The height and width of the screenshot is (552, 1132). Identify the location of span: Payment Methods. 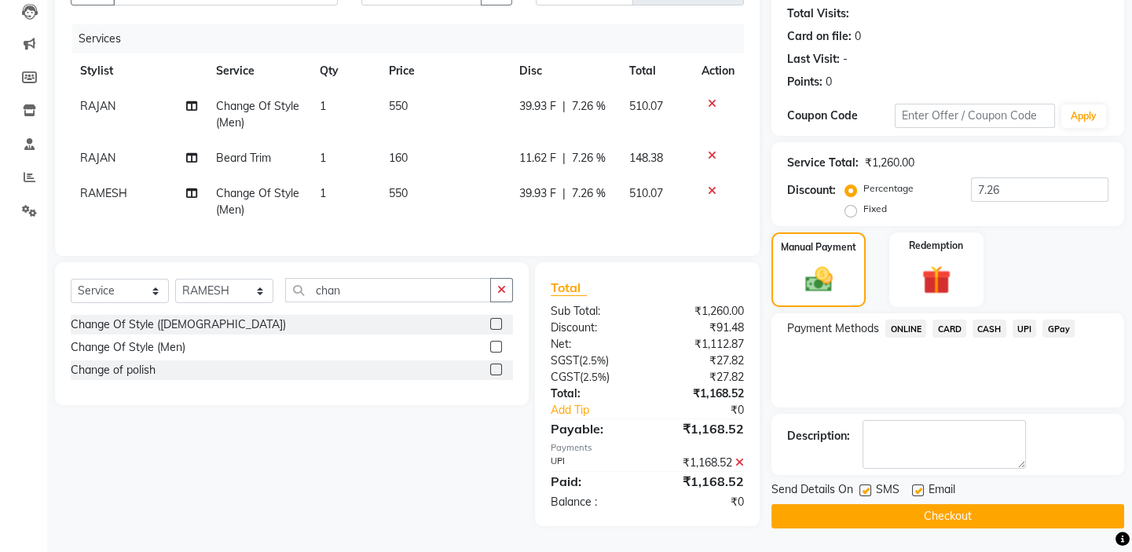
(833, 328).